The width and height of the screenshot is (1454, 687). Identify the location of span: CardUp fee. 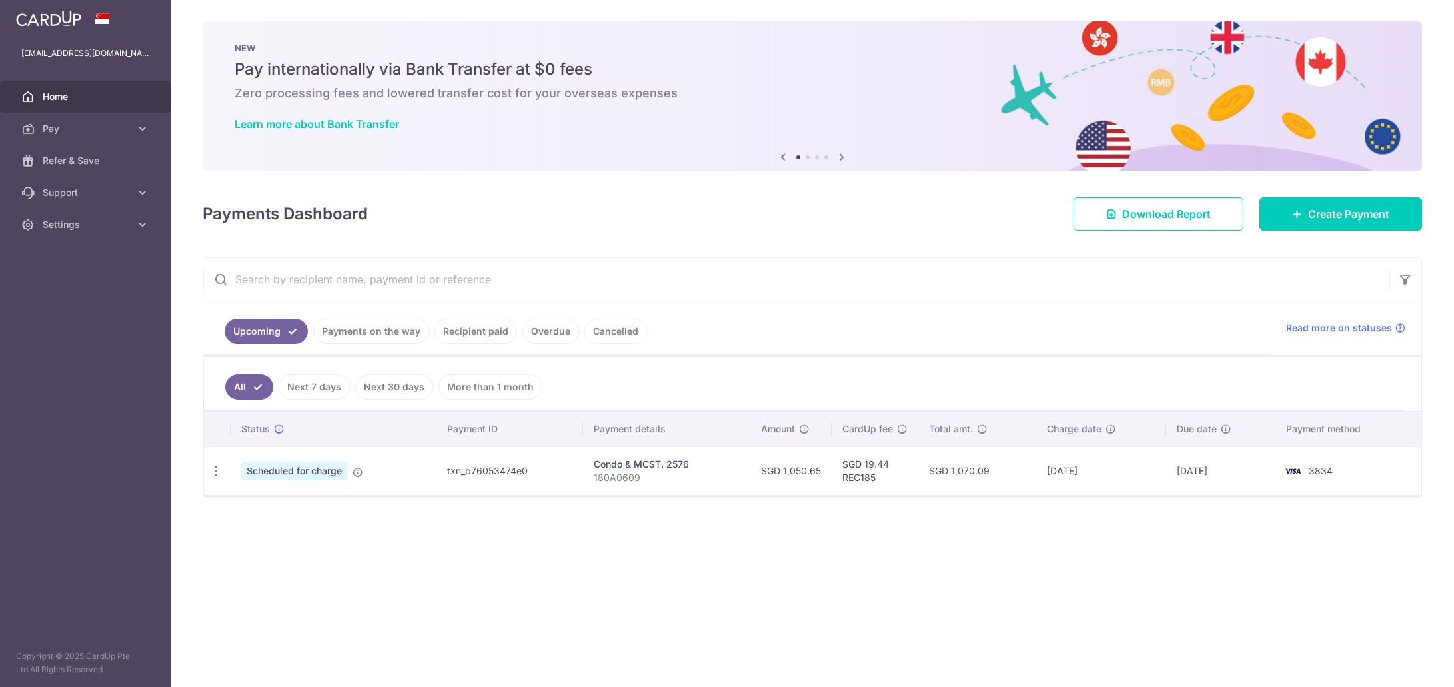
(868, 429).